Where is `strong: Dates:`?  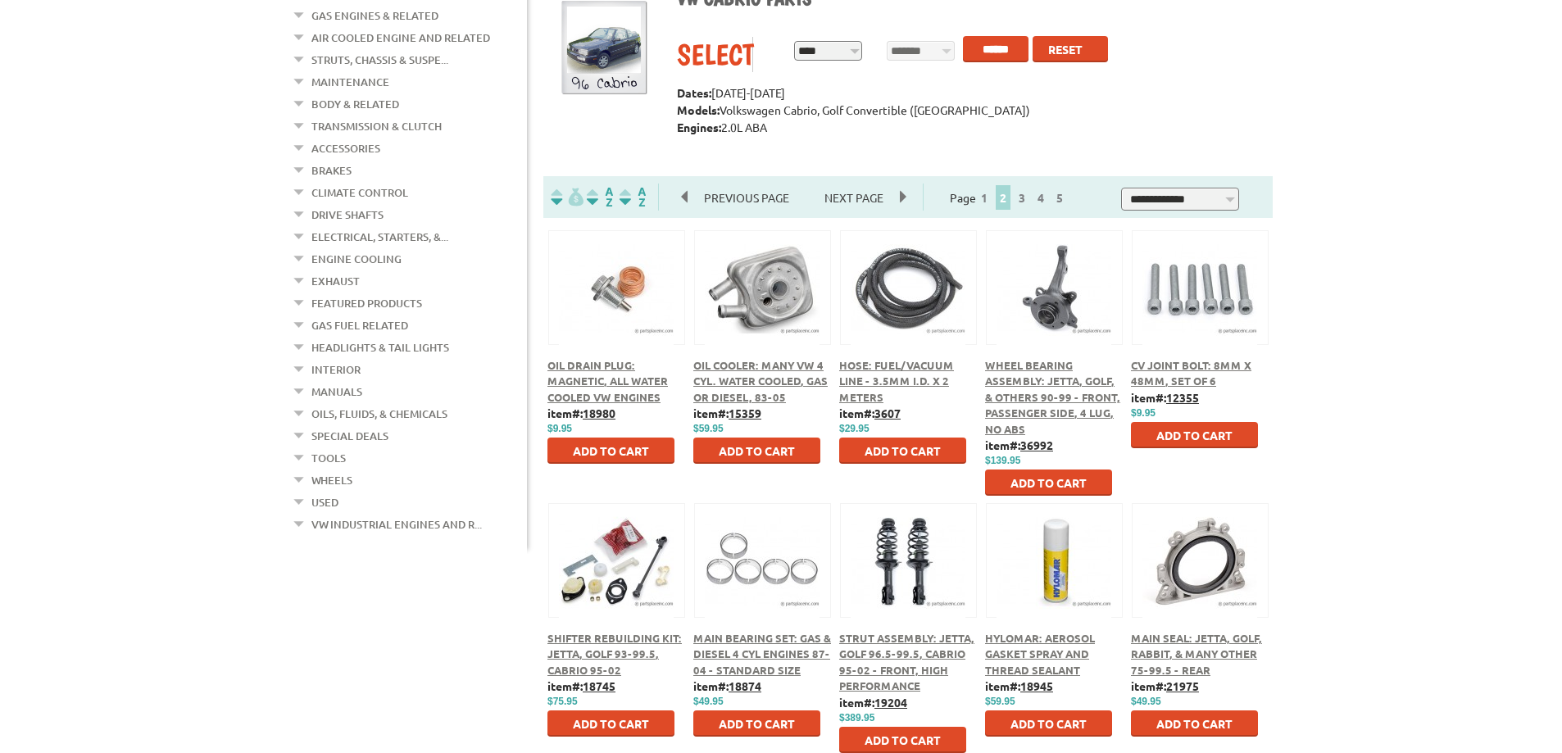 strong: Dates: is located at coordinates (694, 93).